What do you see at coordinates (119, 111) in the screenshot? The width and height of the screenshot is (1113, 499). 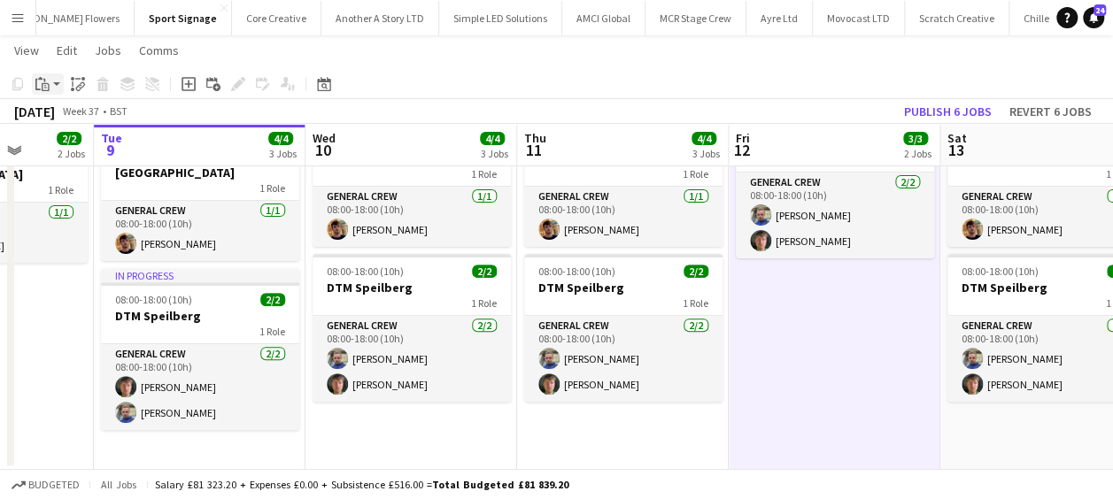 I see `div: BST` at bounding box center [119, 111].